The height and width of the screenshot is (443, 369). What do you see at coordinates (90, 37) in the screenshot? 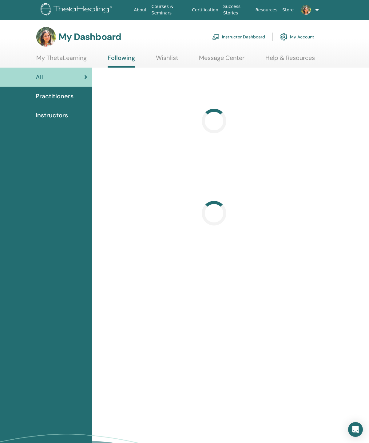
I see `h3: My Dashboard` at bounding box center [90, 37].